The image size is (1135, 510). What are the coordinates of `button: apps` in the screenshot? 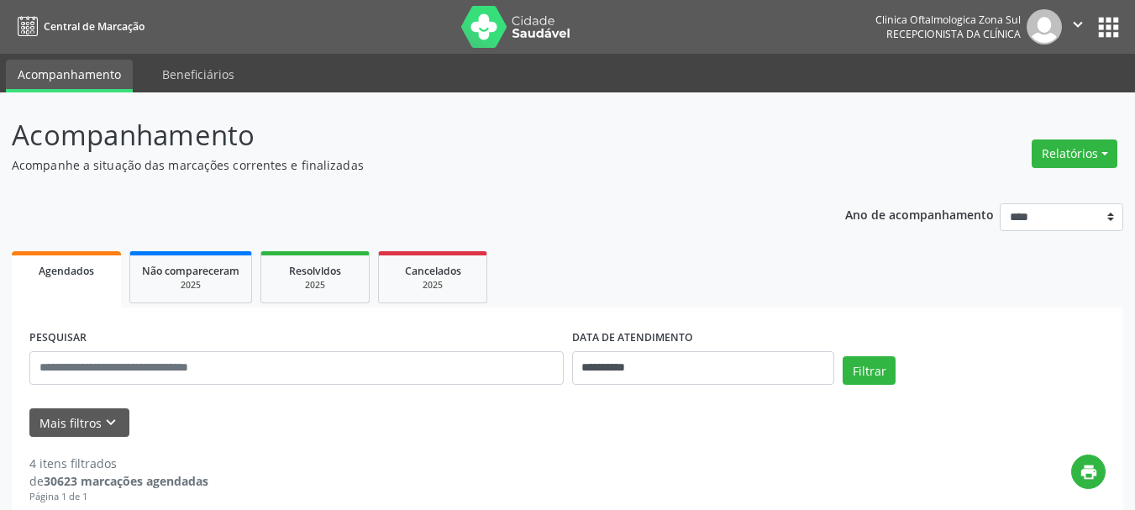 It's located at (1108, 27).